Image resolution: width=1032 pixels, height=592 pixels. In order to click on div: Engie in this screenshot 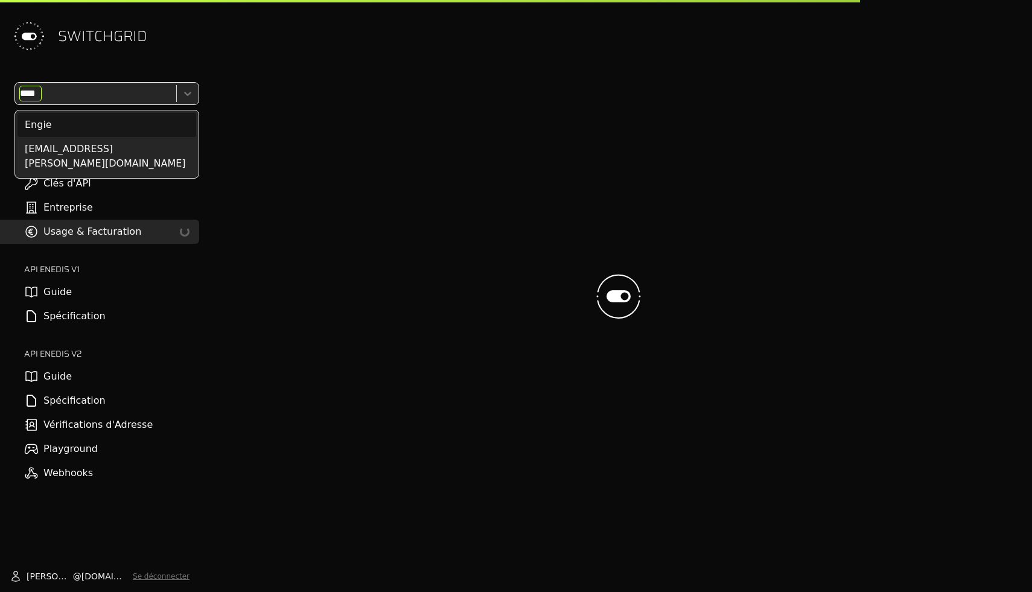, I will do `click(107, 125)`.